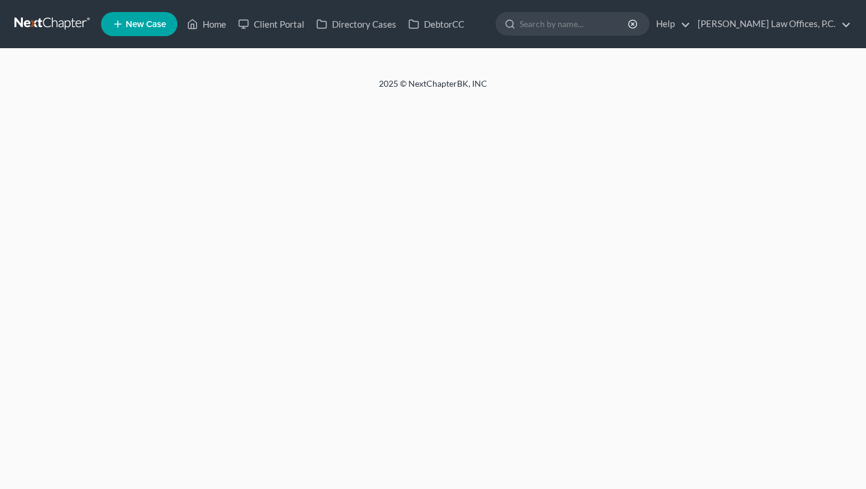 The width and height of the screenshot is (866, 489). What do you see at coordinates (271, 24) in the screenshot?
I see `a: Client Portal` at bounding box center [271, 24].